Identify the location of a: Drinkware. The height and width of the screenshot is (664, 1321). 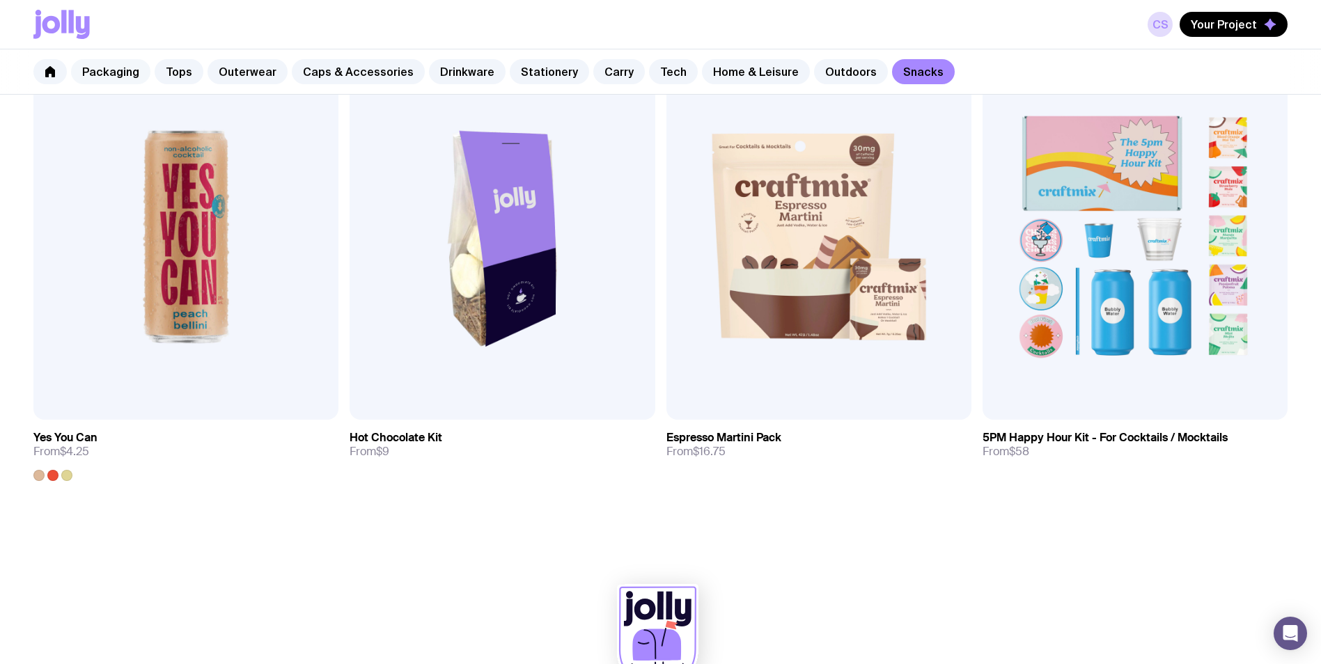
(467, 72).